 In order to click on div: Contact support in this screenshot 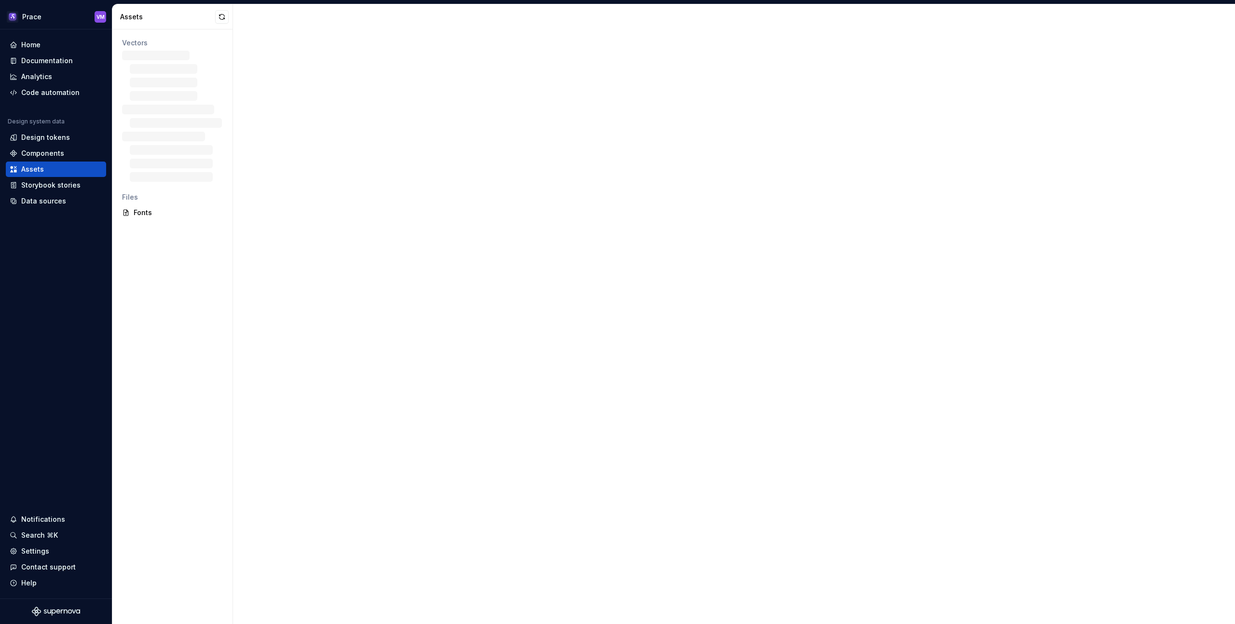, I will do `click(48, 567)`.